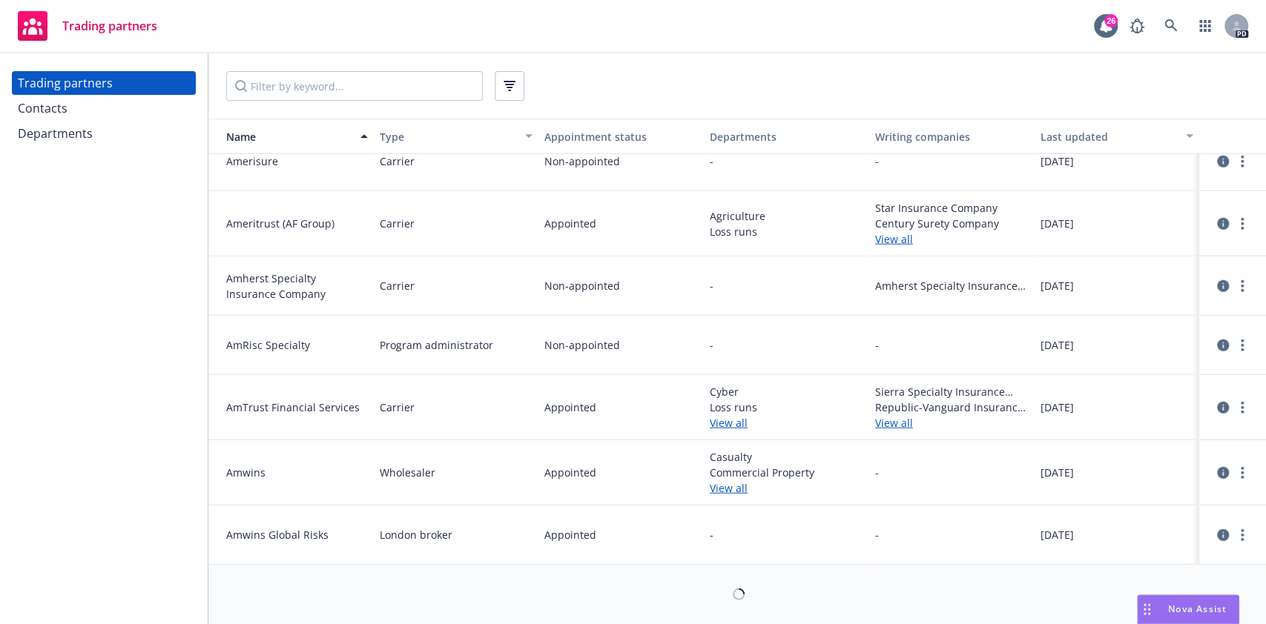  Describe the element at coordinates (291, 136) in the screenshot. I see `button: Name` at that location.